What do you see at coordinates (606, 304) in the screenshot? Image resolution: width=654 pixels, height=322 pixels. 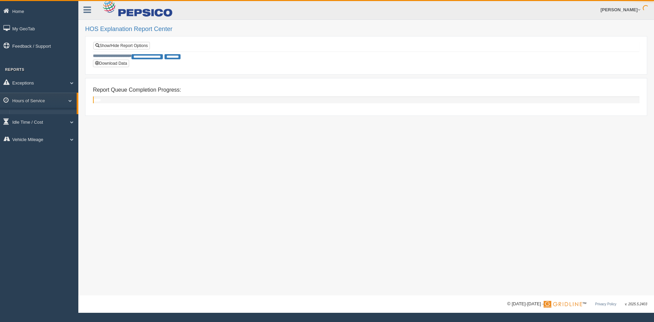 I see `a: Privacy Policy` at bounding box center [606, 304].